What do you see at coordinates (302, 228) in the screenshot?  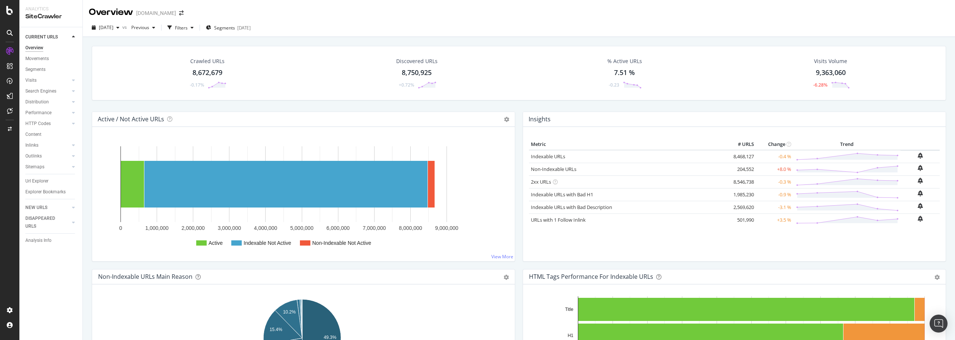 I see `text: 5,000,000` at bounding box center [302, 228].